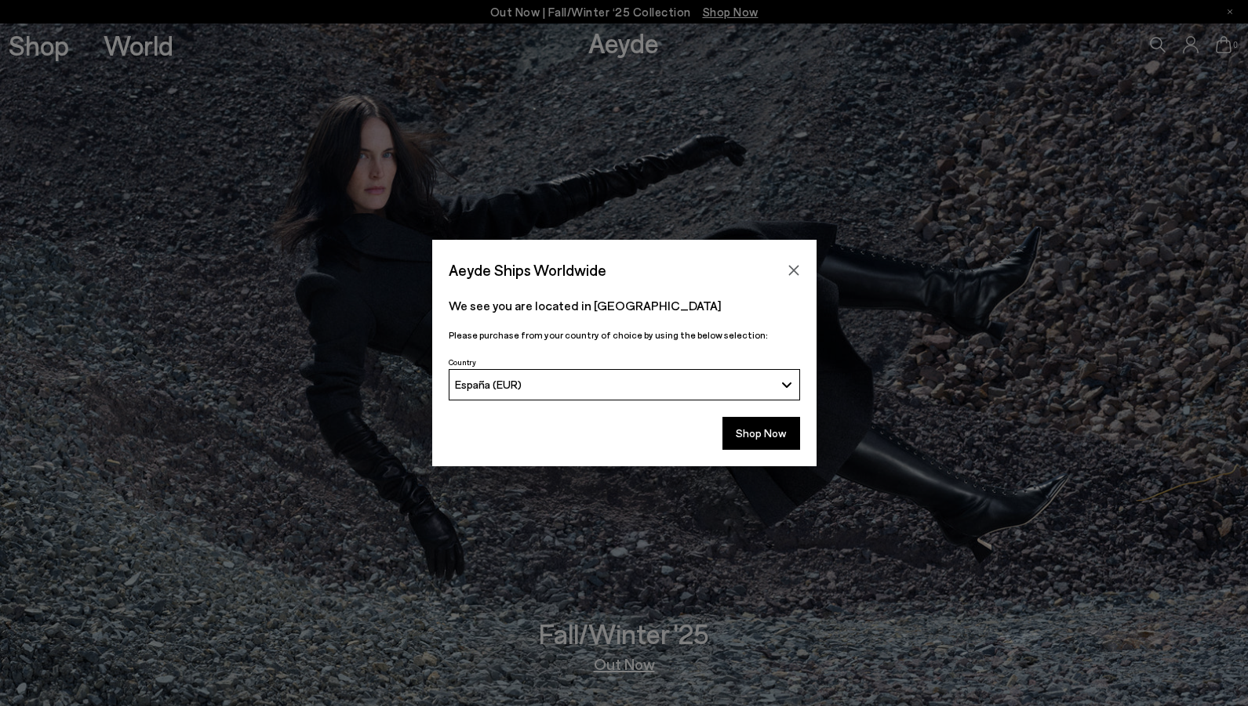 The width and height of the screenshot is (1248, 706). I want to click on span: Aeyde Ships Worldwide, so click(527, 270).